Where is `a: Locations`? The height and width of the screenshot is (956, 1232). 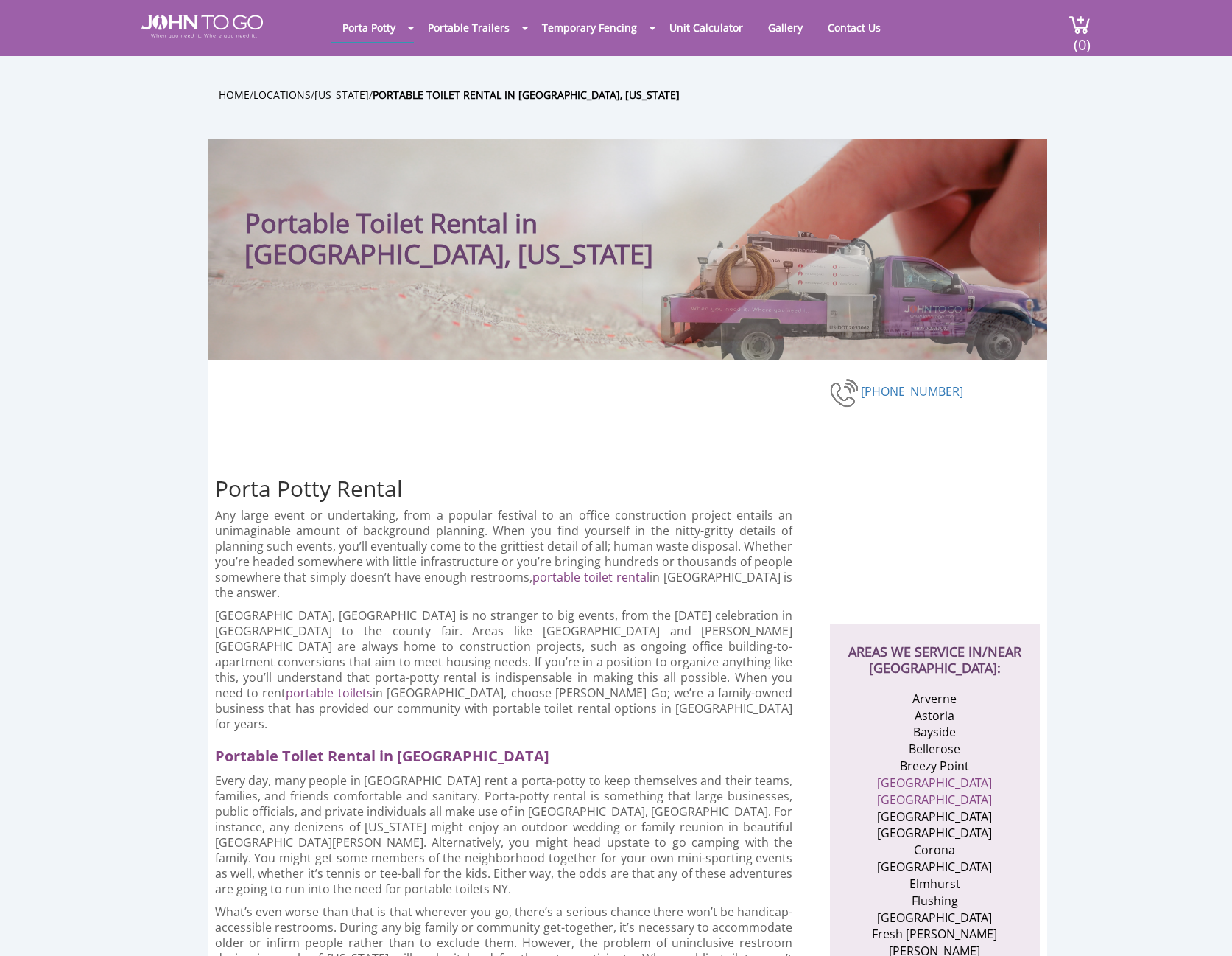
a: Locations is located at coordinates (282, 94).